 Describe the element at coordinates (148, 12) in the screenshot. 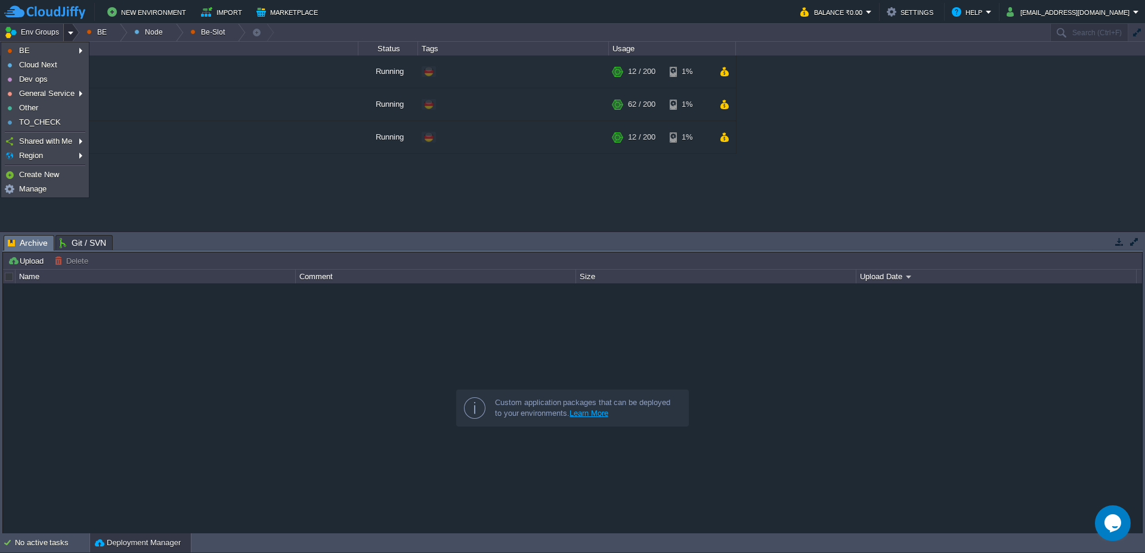

I see `button: New Environment` at that location.